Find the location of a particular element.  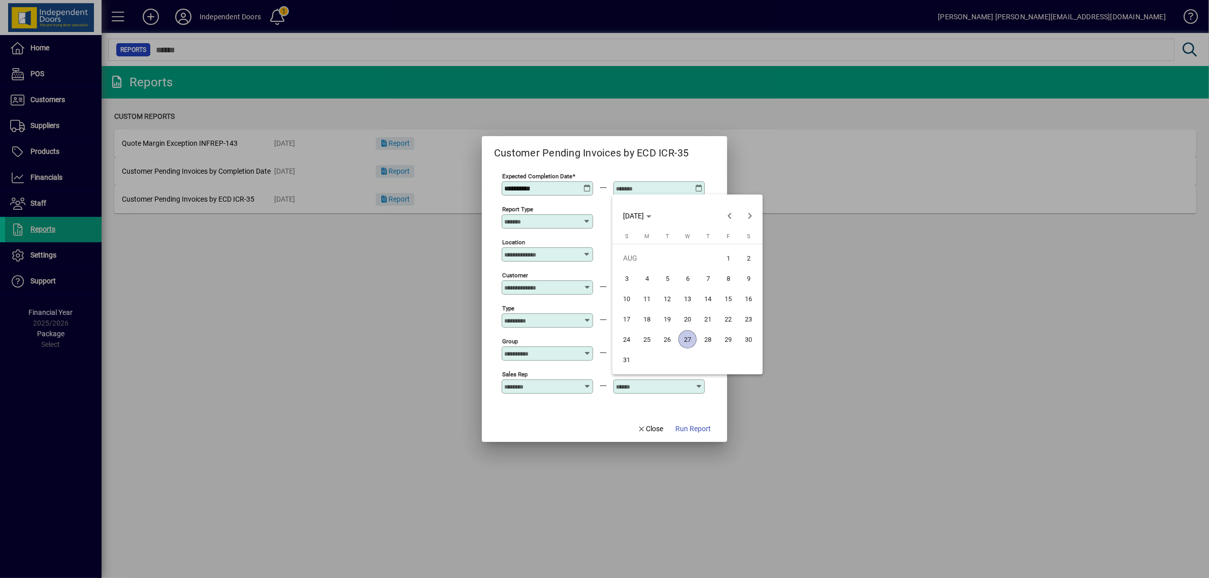

button: Fri Aug 15 2025 is located at coordinates (728, 299).